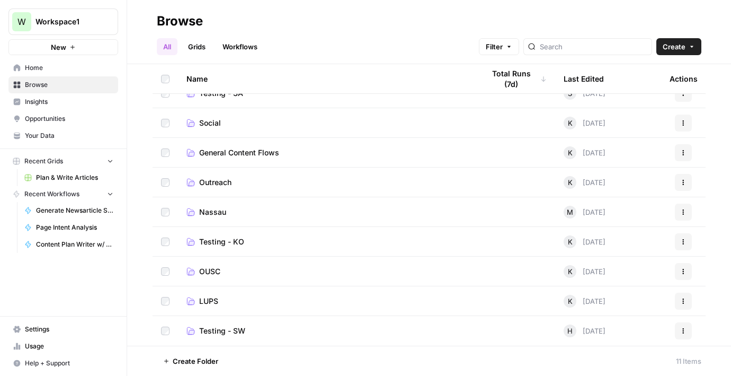 The width and height of the screenshot is (731, 376). What do you see at coordinates (69, 68) in the screenshot?
I see `span: Home` at bounding box center [69, 68].